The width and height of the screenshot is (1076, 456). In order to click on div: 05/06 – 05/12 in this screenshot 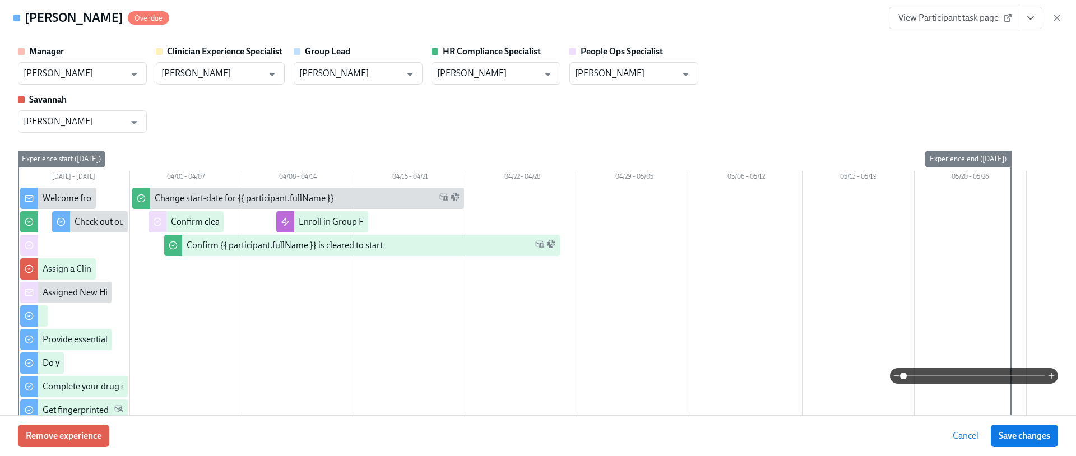, I will do `click(746, 178)`.